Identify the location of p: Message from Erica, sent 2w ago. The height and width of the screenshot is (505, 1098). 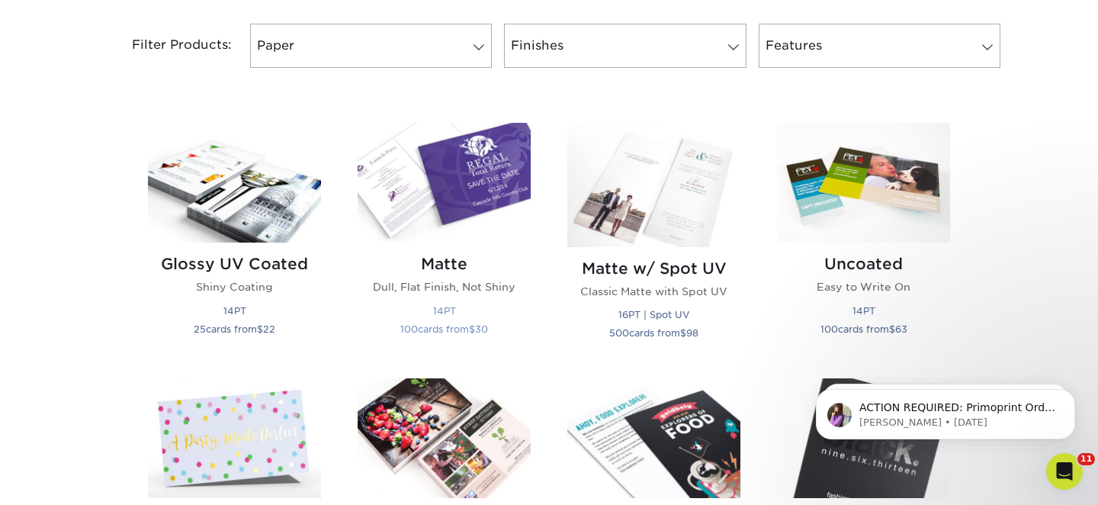
(165, 66).